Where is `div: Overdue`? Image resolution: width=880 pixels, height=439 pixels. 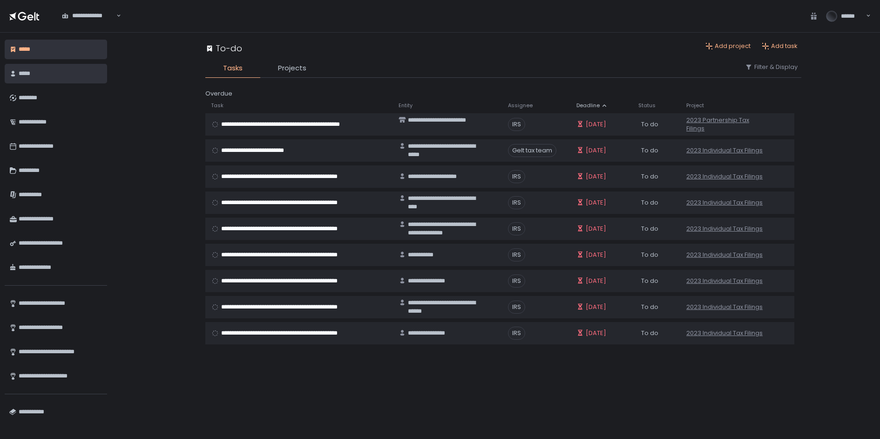 div: Overdue is located at coordinates (504, 94).